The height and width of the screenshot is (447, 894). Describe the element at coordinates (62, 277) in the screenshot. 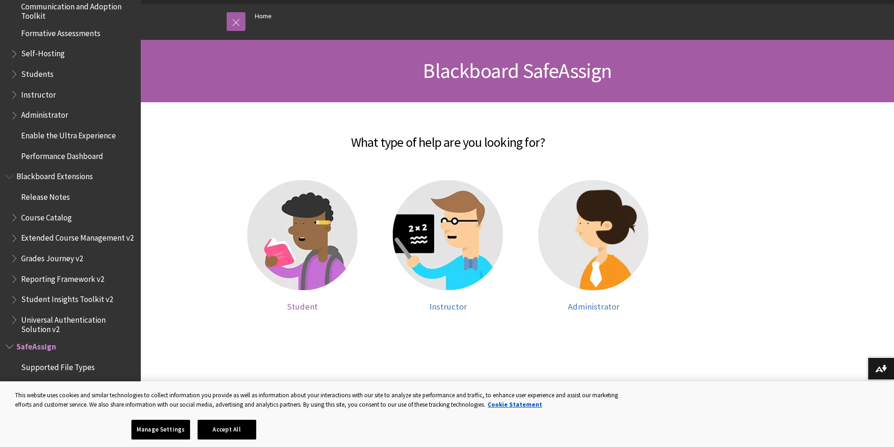

I see `span: Reporting Framework v2` at that location.